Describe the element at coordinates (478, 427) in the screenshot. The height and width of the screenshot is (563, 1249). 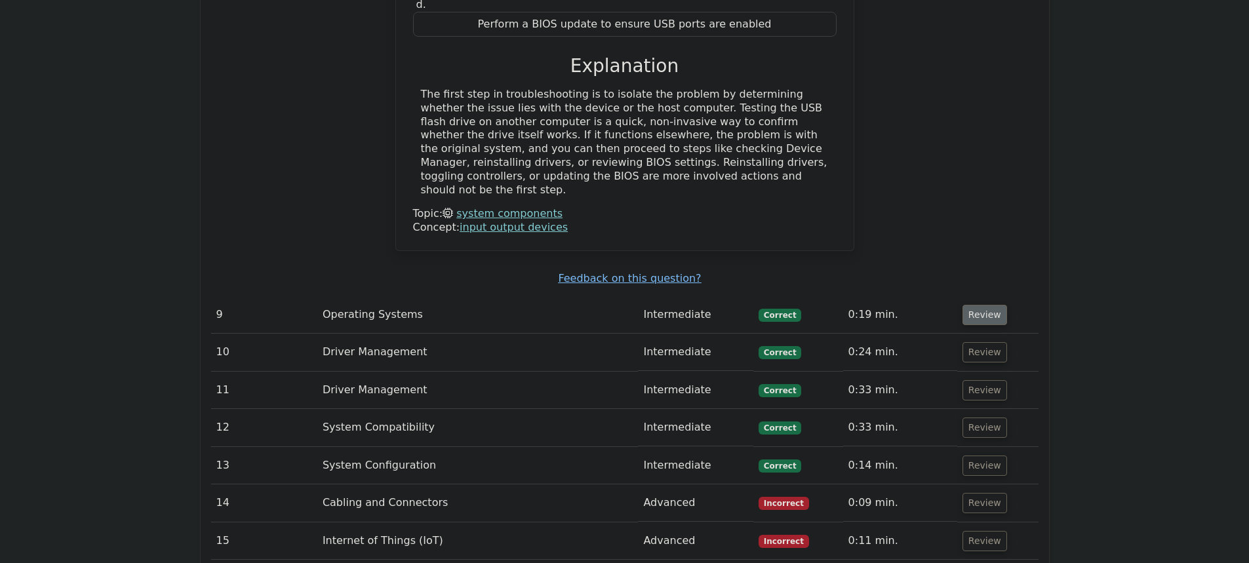
I see `td: System Compatibility` at that location.